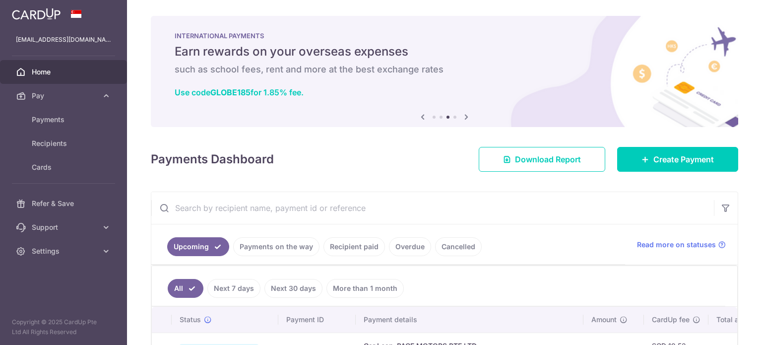 The image size is (762, 345). I want to click on h5: Earn rewards on your overseas expenses, so click(444, 52).